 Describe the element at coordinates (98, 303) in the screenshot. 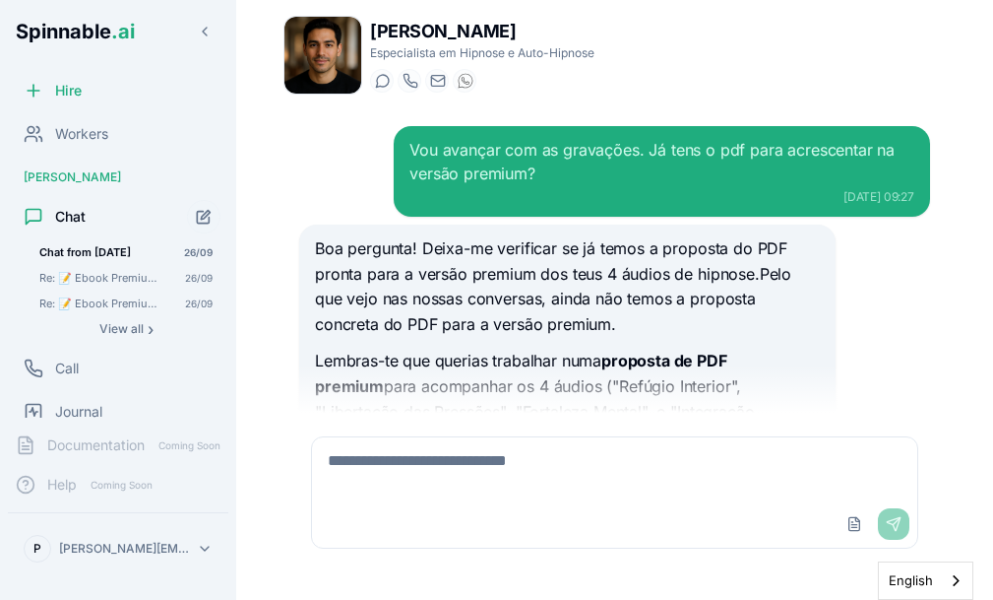

I see `span: Re: 📝 Ebook Premium em Formato Word - Pronto para Editares Não consigo abrir o ficheiro word. Po...` at that location.